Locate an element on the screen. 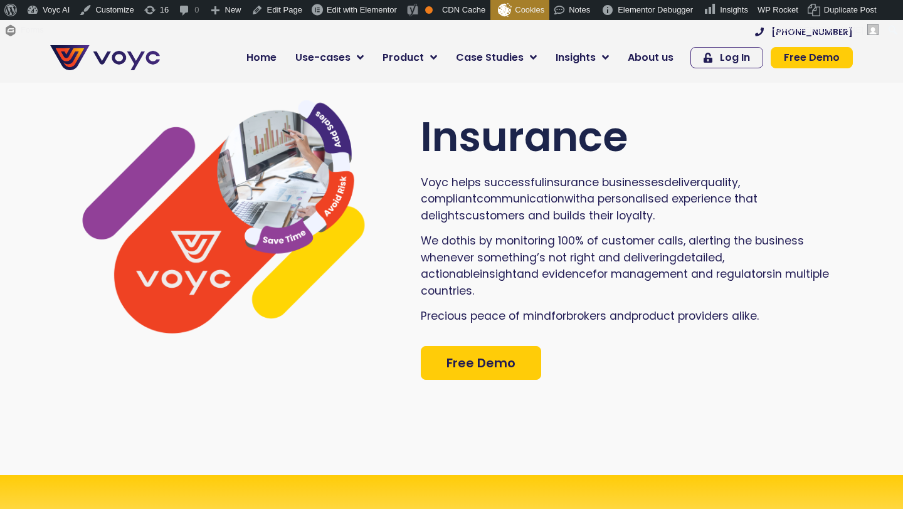 The height and width of the screenshot is (509, 903). span: brokers and is located at coordinates (599, 316).